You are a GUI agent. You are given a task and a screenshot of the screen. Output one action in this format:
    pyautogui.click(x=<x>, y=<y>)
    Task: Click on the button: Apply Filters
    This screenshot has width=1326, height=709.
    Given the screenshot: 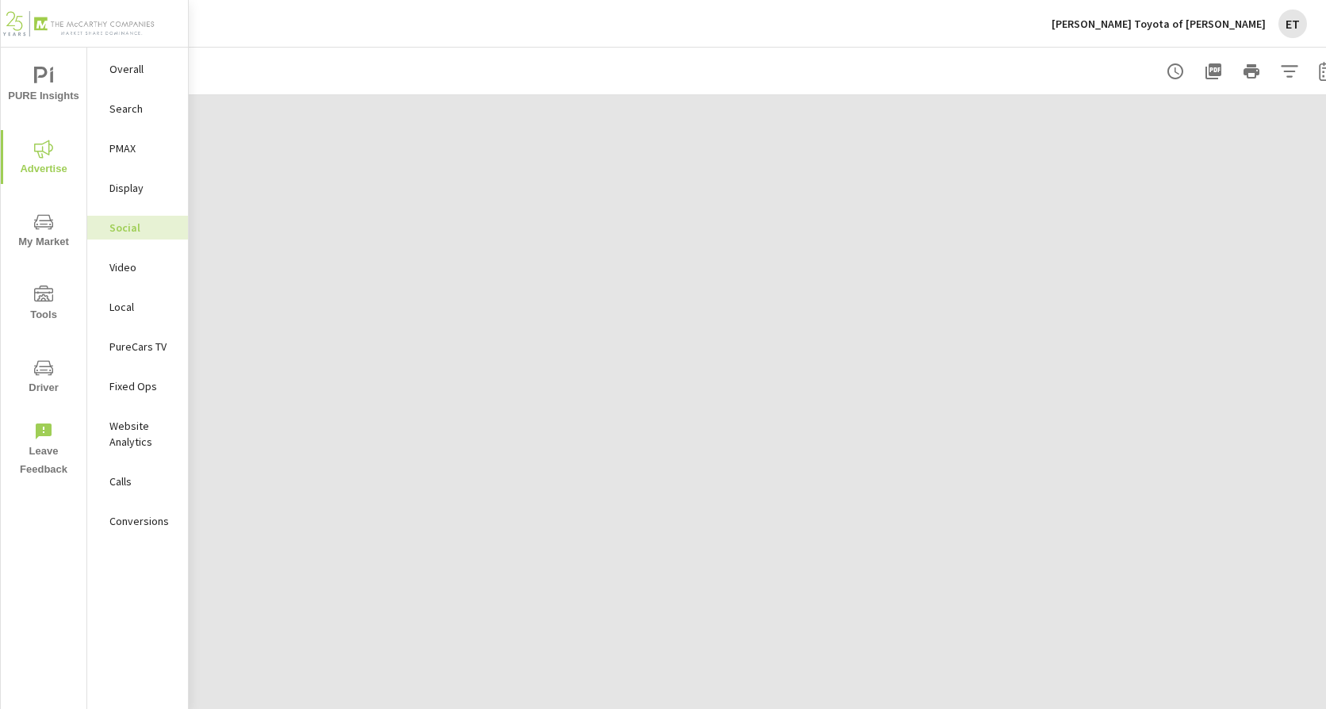 What is the action you would take?
    pyautogui.click(x=1290, y=71)
    